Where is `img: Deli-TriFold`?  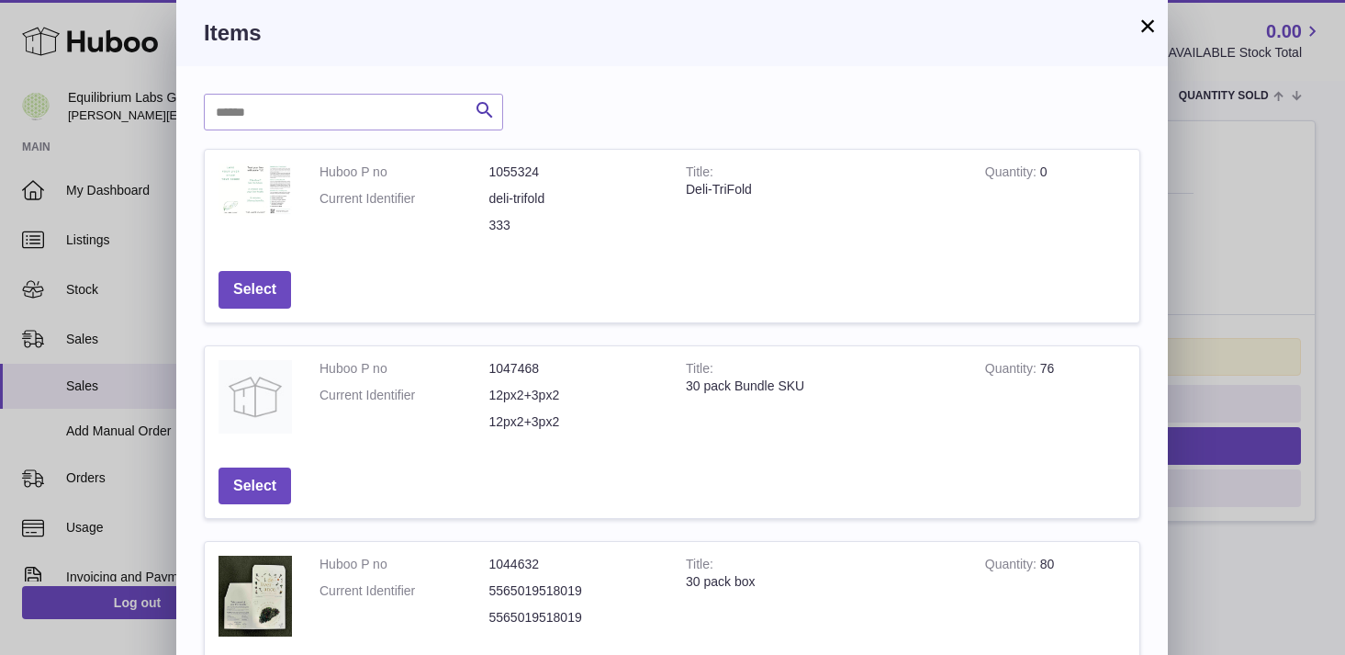 img: Deli-TriFold is located at coordinates (255, 189).